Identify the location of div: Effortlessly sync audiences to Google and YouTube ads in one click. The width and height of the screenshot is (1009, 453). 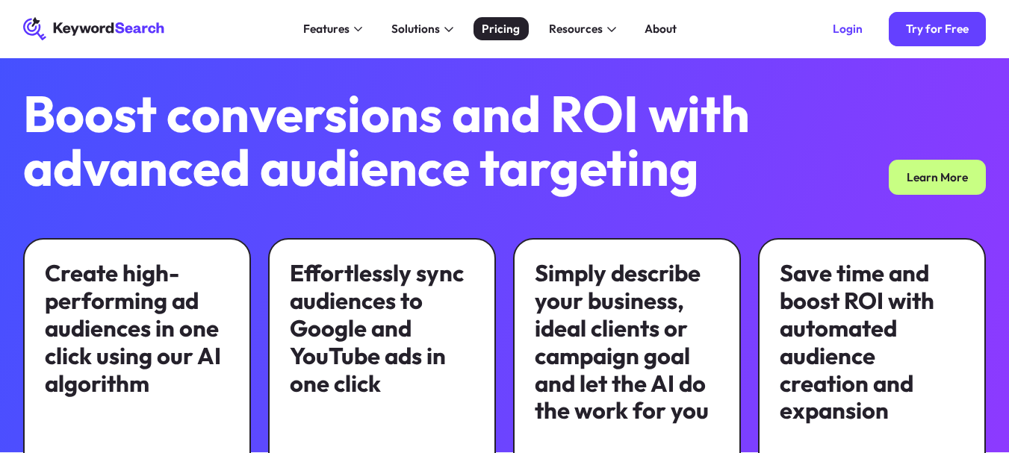
(382, 329).